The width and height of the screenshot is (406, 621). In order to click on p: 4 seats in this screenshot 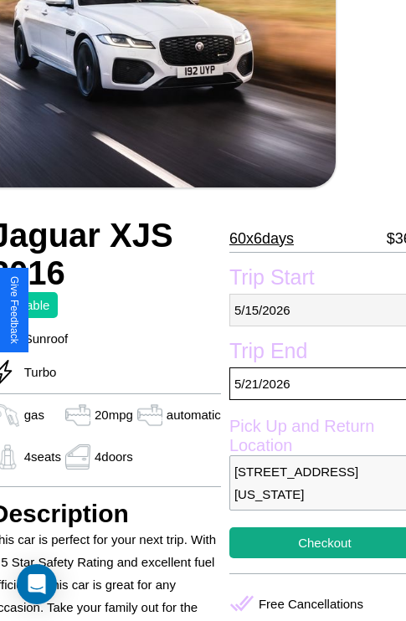, I will do `click(43, 456)`.